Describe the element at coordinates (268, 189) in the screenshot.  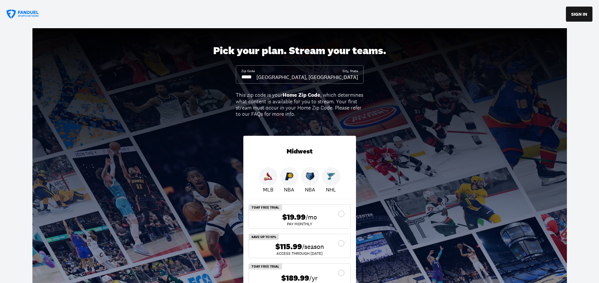
I see `p: MLB` at that location.